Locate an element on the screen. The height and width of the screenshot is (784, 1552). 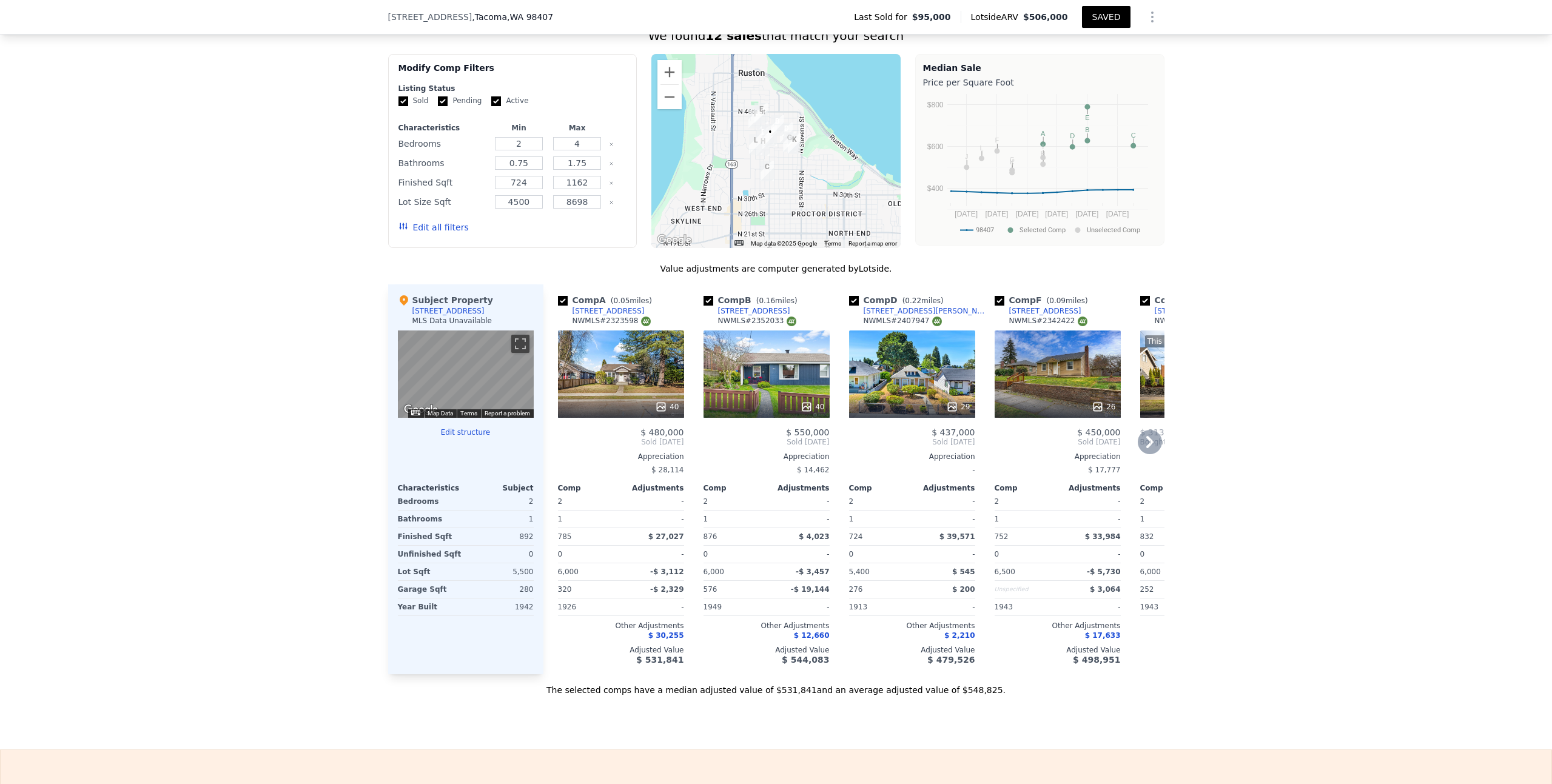
img: Google is located at coordinates (421, 410).